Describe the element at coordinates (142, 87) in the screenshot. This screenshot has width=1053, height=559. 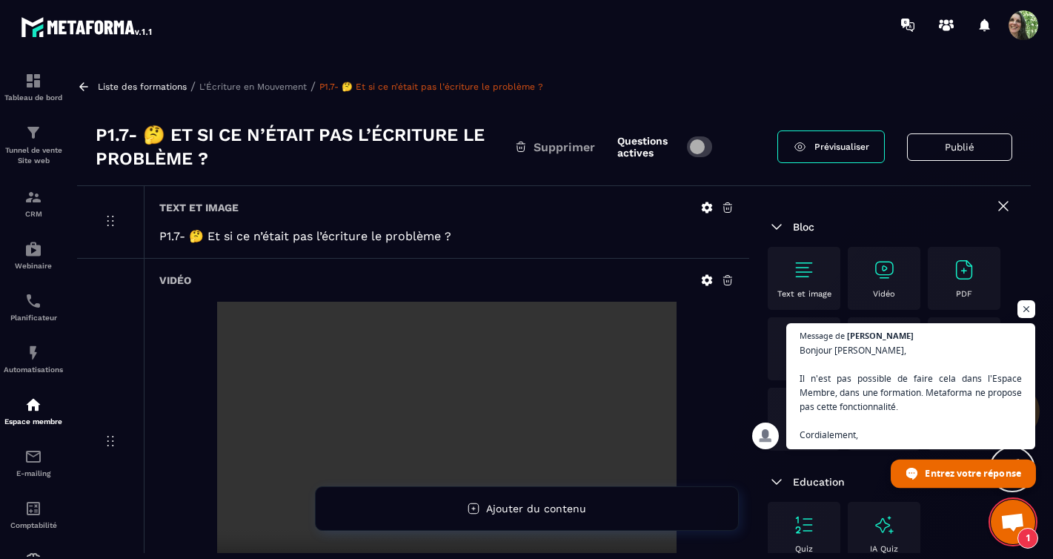
I see `a: Liste des formations` at that location.